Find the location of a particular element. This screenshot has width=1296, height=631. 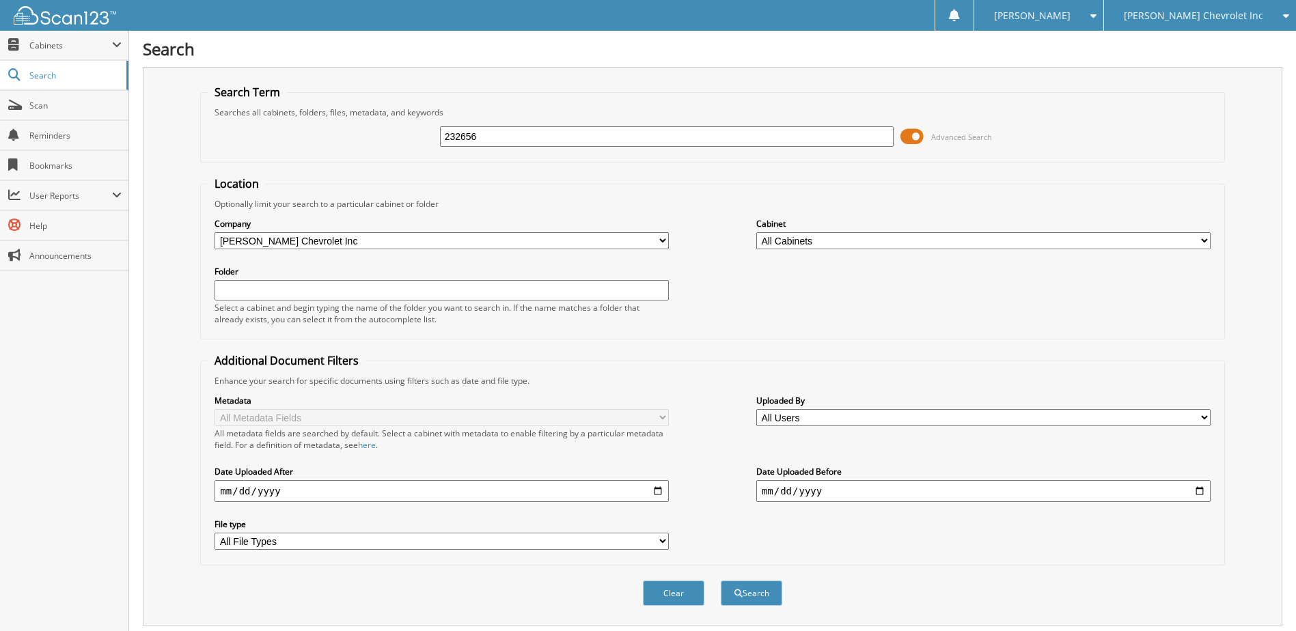

span: Help is located at coordinates (75, 225).